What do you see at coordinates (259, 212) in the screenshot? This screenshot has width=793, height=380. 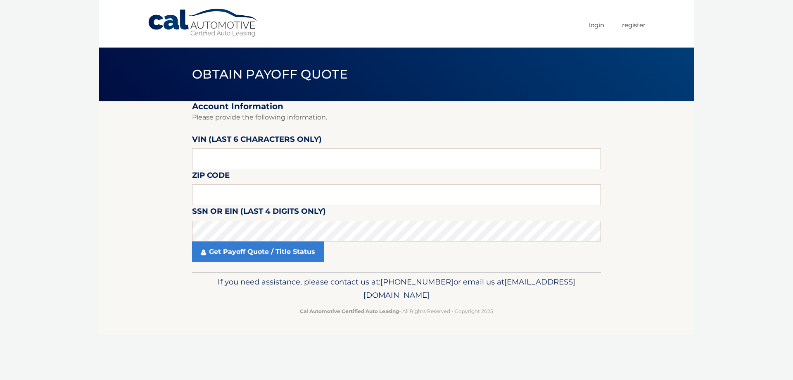 I see `label: SSN or EIN (last 4 digits only)` at bounding box center [259, 212].